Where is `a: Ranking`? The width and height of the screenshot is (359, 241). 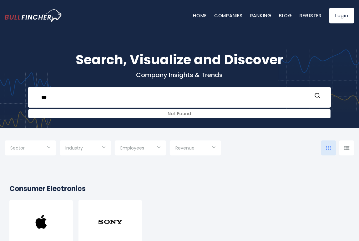
a: Ranking is located at coordinates (261, 15).